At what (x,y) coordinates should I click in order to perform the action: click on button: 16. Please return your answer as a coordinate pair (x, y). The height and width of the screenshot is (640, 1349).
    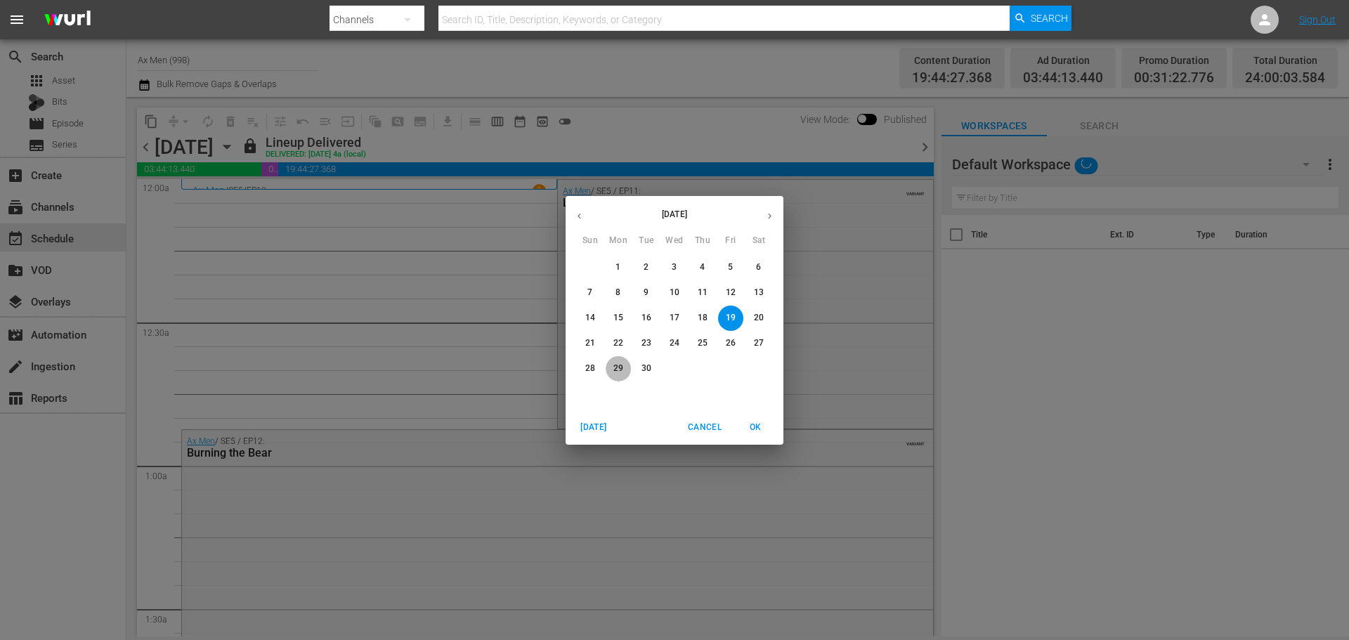
    Looking at the image, I should click on (646, 318).